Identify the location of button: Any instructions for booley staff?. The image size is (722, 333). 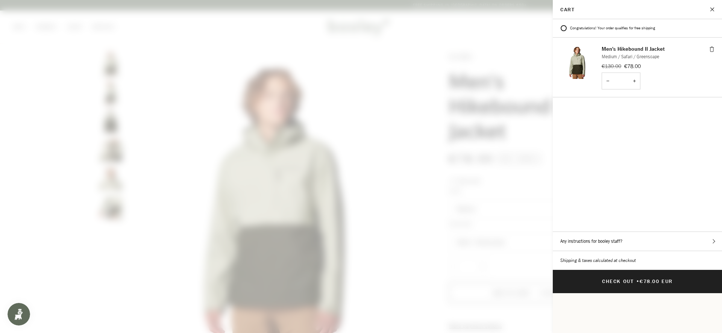
(638, 242).